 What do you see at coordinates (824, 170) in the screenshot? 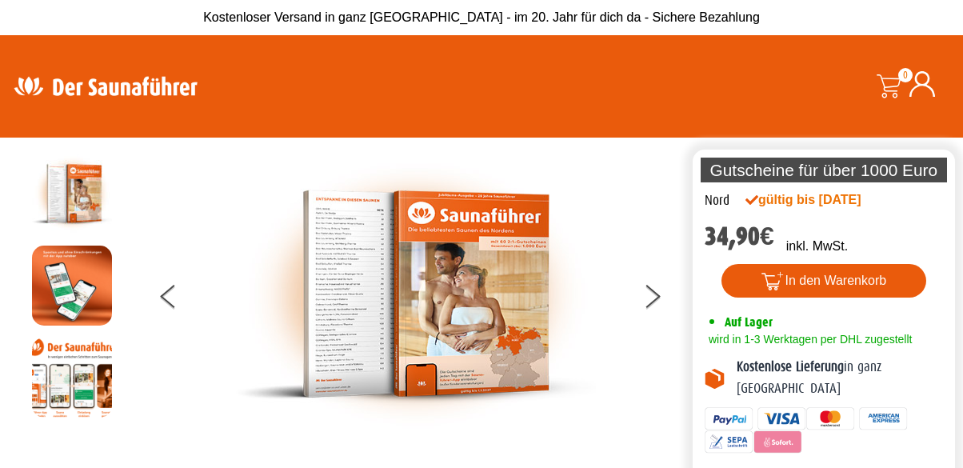
I see `p: Gutscheine für über 1000 Euro` at bounding box center [824, 170].